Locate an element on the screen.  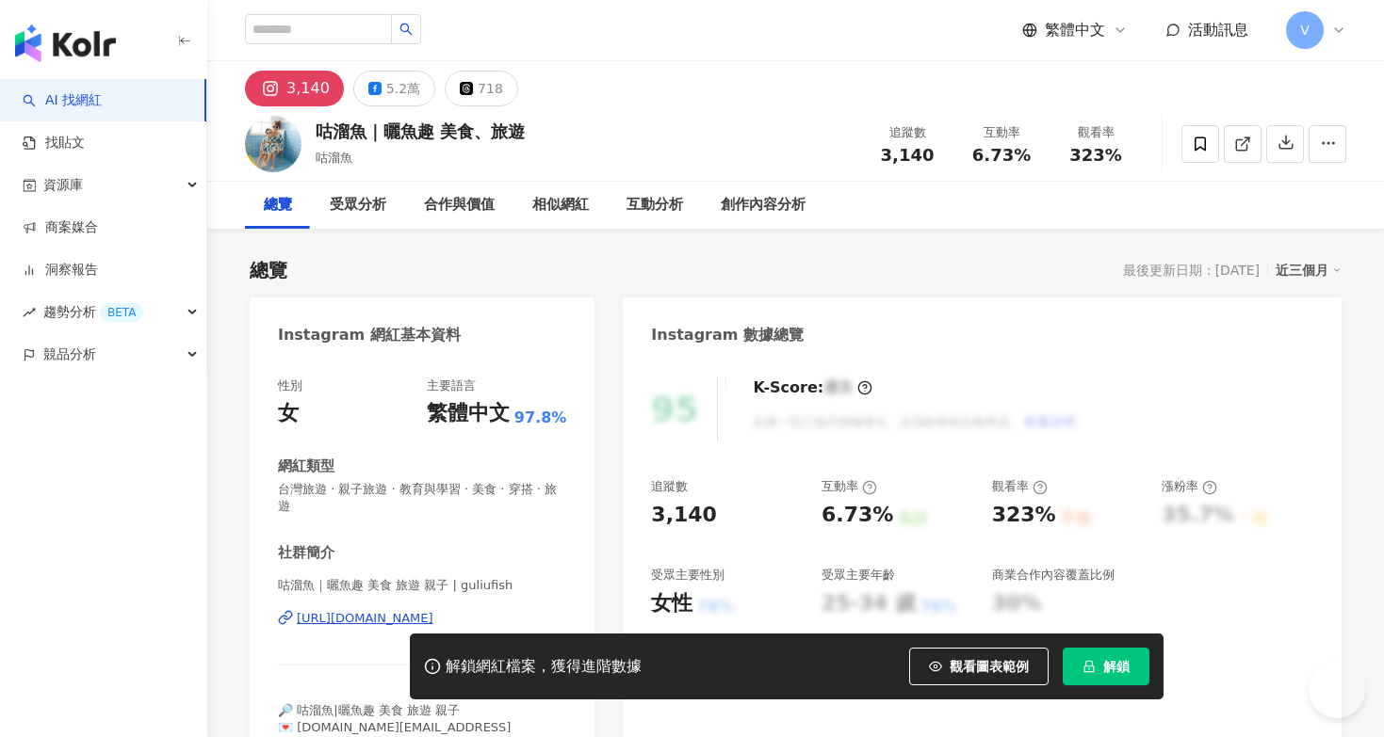
button: 觀看圖表範例 is located at coordinates (979, 667).